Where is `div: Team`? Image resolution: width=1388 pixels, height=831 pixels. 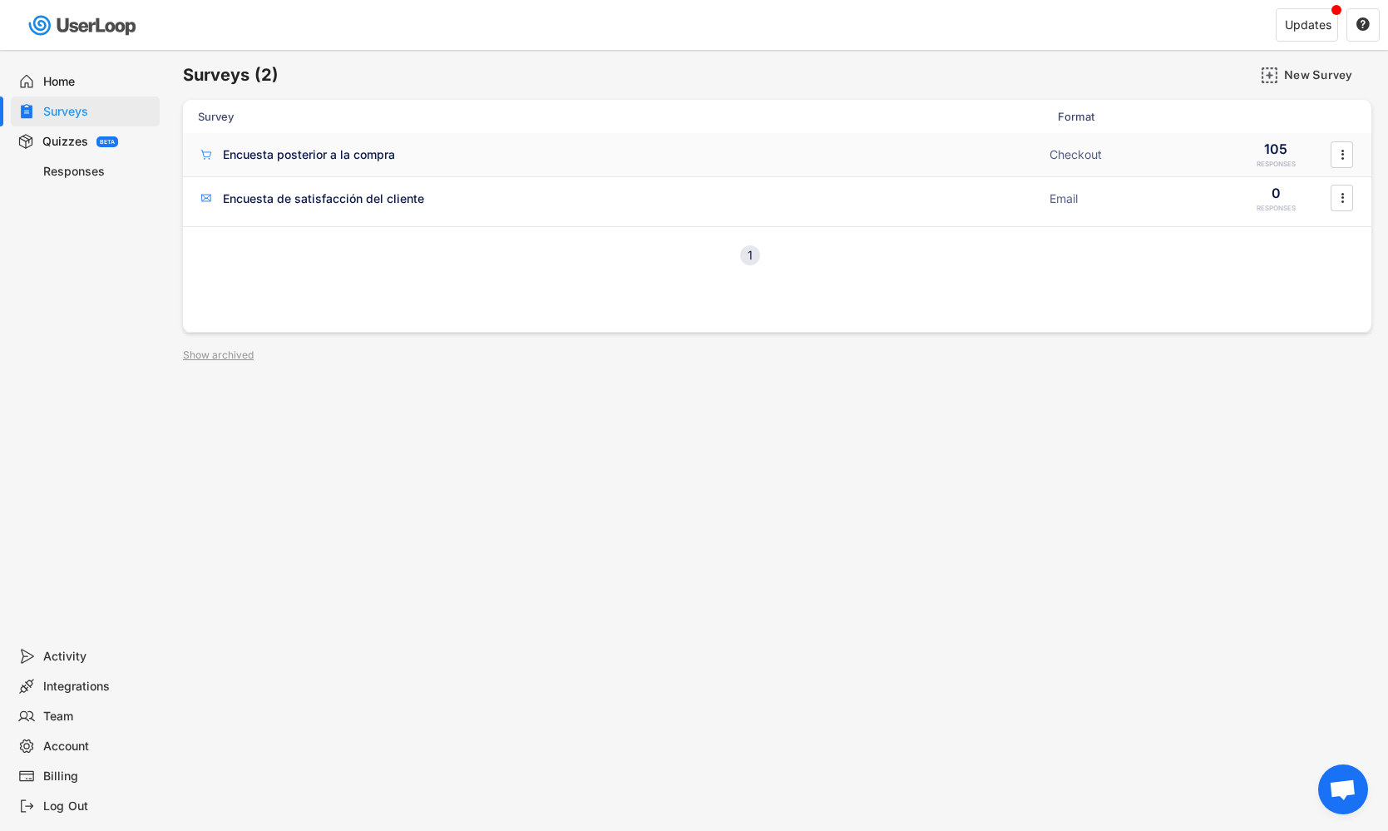 div: Team is located at coordinates (98, 716).